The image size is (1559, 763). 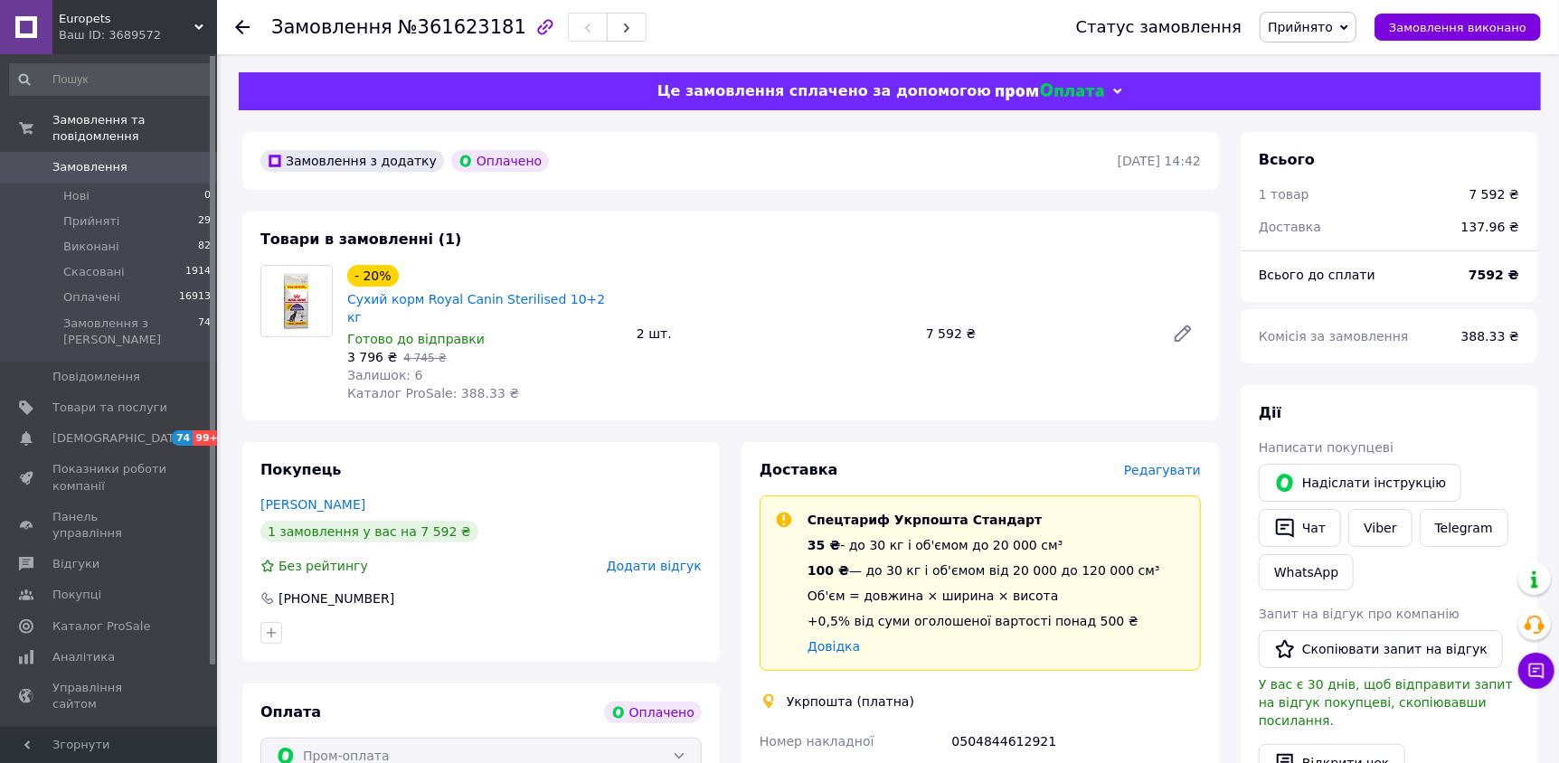 I want to click on span: 35 ₴, so click(x=824, y=545).